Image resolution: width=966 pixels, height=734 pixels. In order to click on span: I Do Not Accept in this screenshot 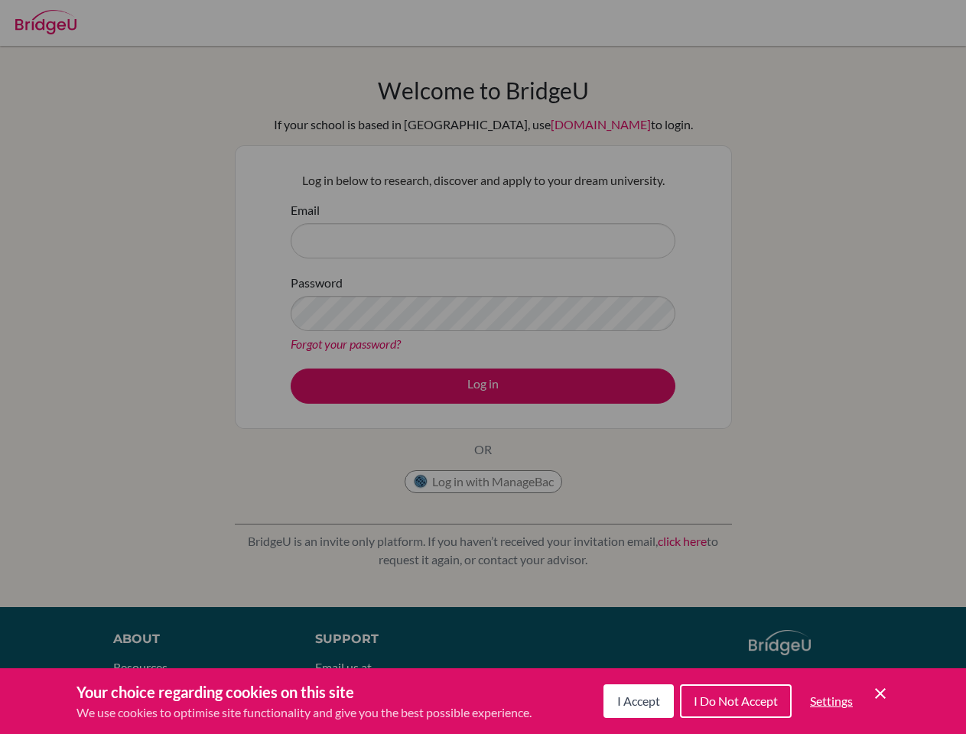, I will do `click(735, 700)`.